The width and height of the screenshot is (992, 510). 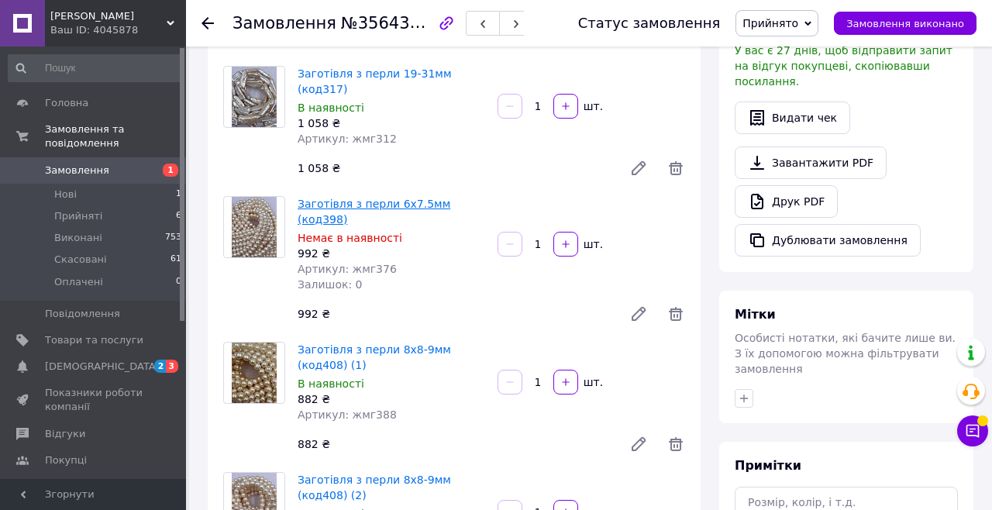 What do you see at coordinates (178, 216) in the screenshot?
I see `span: 6` at bounding box center [178, 216].